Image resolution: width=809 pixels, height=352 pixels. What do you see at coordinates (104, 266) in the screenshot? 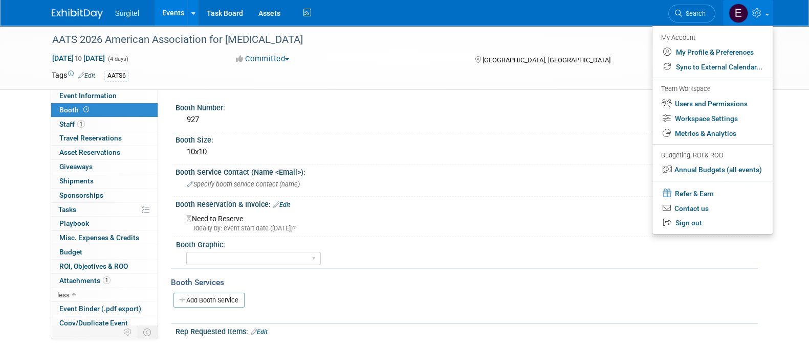
I see `a: ROI, Objectives & ROO` at bounding box center [104, 266].